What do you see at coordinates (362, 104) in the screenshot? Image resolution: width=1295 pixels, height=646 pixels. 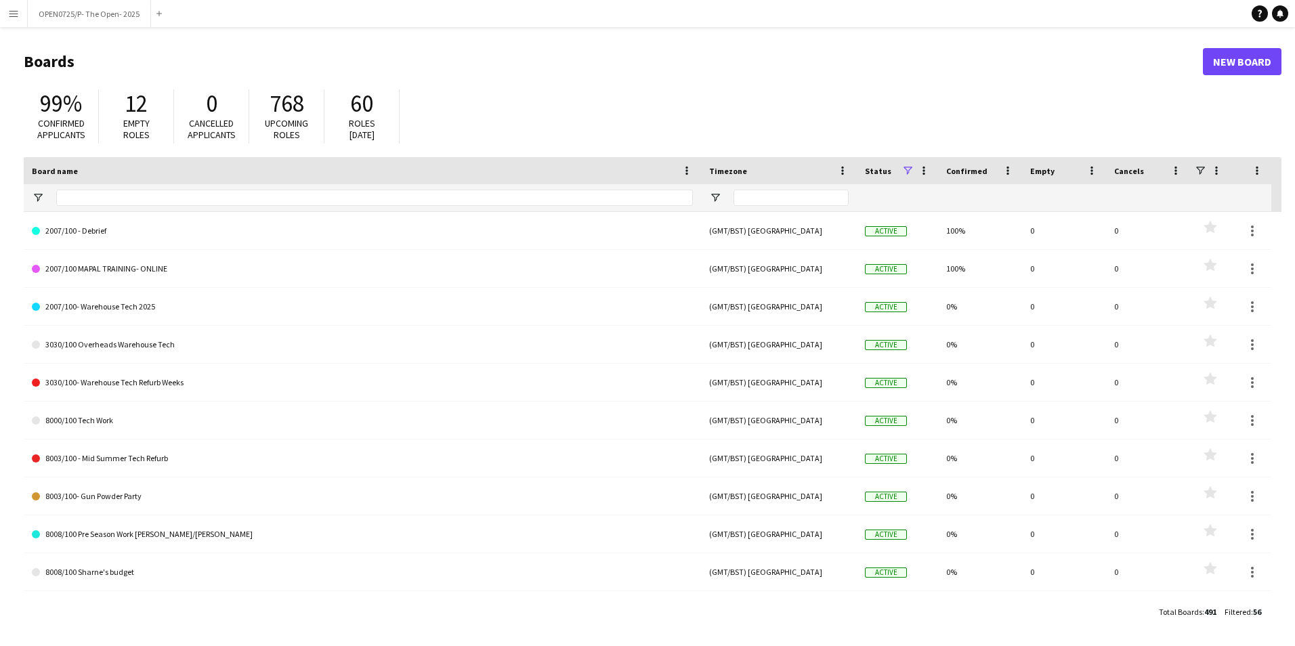 I see `span: 60` at bounding box center [362, 104].